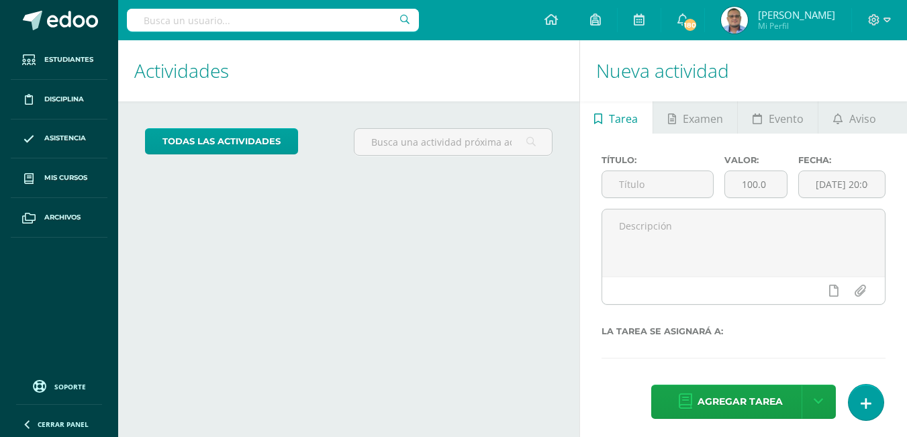  What do you see at coordinates (756, 160) in the screenshot?
I see `label: Valor:` at bounding box center [756, 160].